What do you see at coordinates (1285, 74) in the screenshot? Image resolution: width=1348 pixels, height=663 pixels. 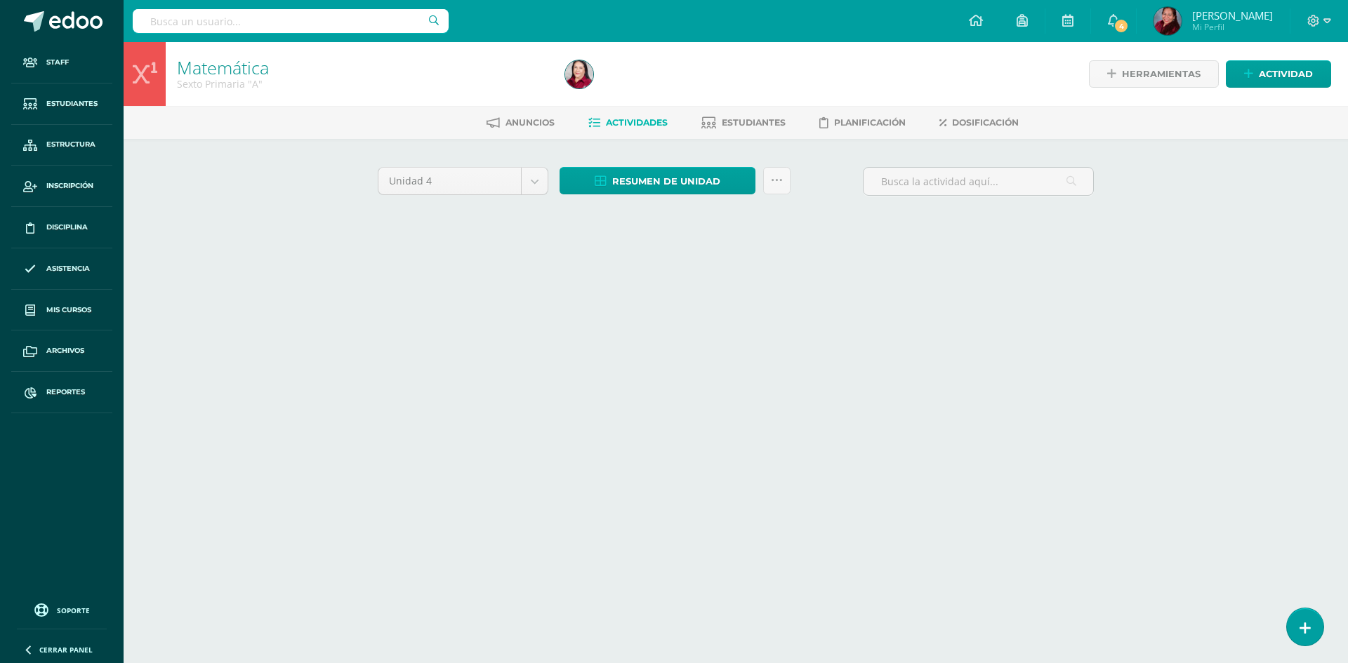 I see `span: Actividad` at bounding box center [1285, 74].